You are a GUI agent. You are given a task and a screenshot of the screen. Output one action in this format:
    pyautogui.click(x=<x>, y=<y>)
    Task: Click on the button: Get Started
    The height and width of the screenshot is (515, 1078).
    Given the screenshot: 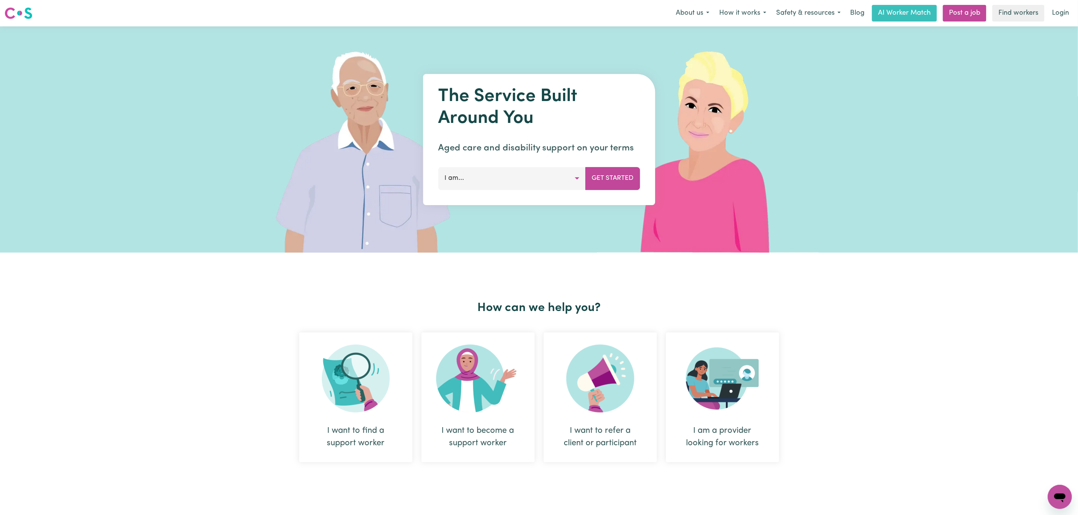 What is the action you would take?
    pyautogui.click(x=612, y=178)
    